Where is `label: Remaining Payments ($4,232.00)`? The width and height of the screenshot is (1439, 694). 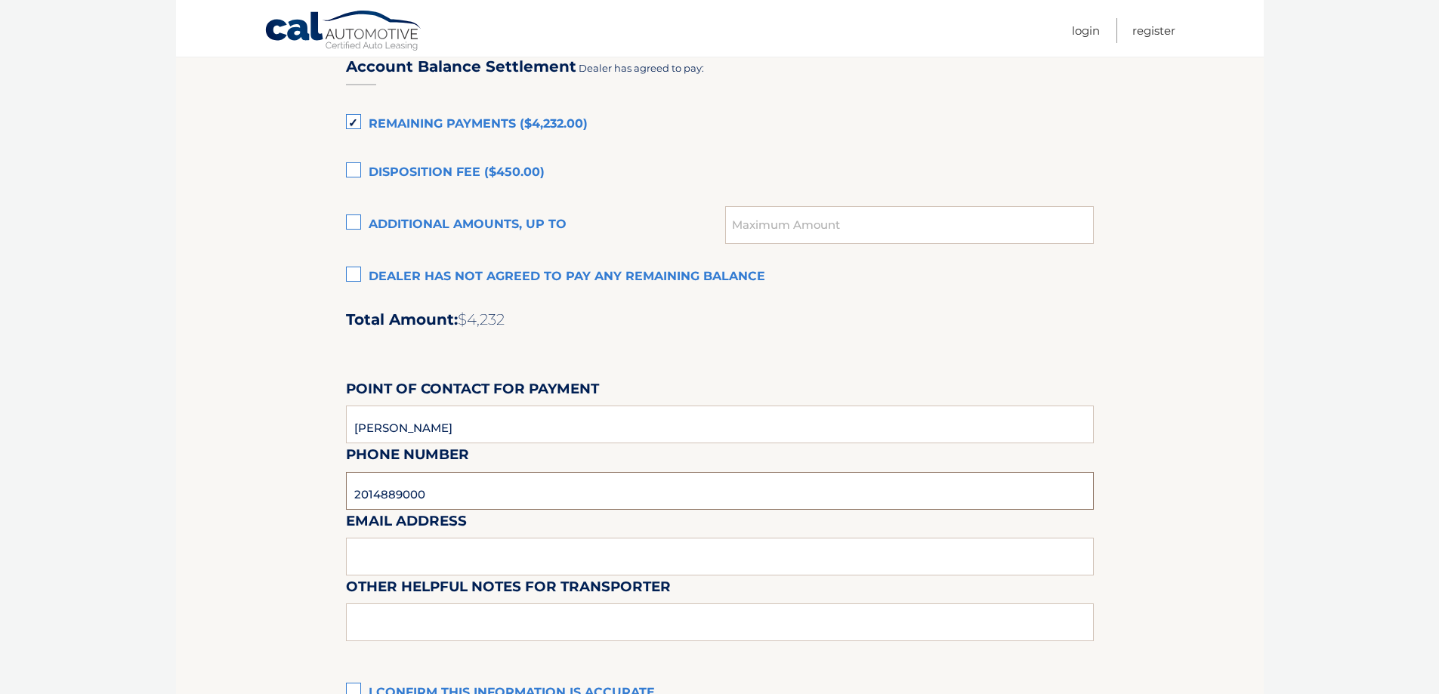
label: Remaining Payments ($4,232.00) is located at coordinates (720, 125).